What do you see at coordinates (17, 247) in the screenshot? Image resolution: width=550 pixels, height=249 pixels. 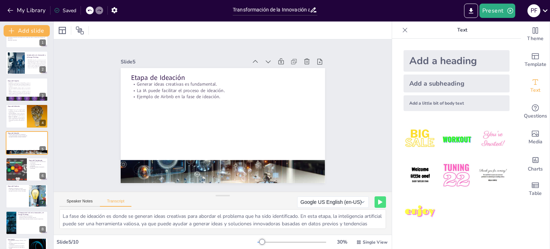 I see `p: El impacto positivo en el mercado es crucial.` at bounding box center [17, 247].